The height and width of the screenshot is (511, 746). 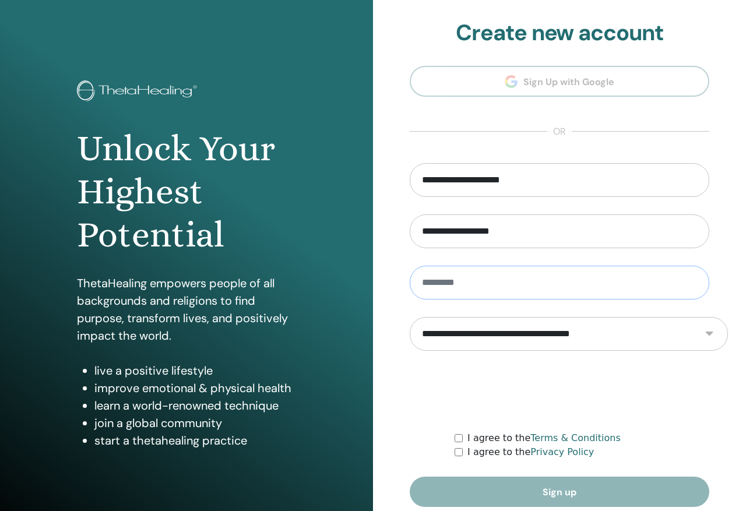 What do you see at coordinates (559, 132) in the screenshot?
I see `span: or` at bounding box center [559, 132].